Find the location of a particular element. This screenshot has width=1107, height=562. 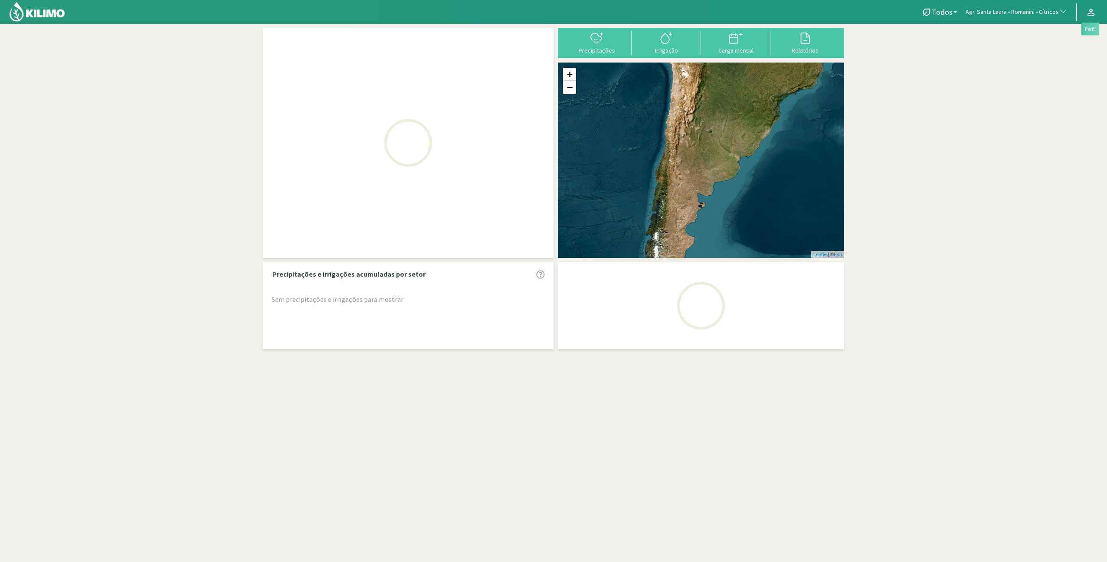

p: Precipitações e irrigações acumuladas por setor is located at coordinates (349, 274).